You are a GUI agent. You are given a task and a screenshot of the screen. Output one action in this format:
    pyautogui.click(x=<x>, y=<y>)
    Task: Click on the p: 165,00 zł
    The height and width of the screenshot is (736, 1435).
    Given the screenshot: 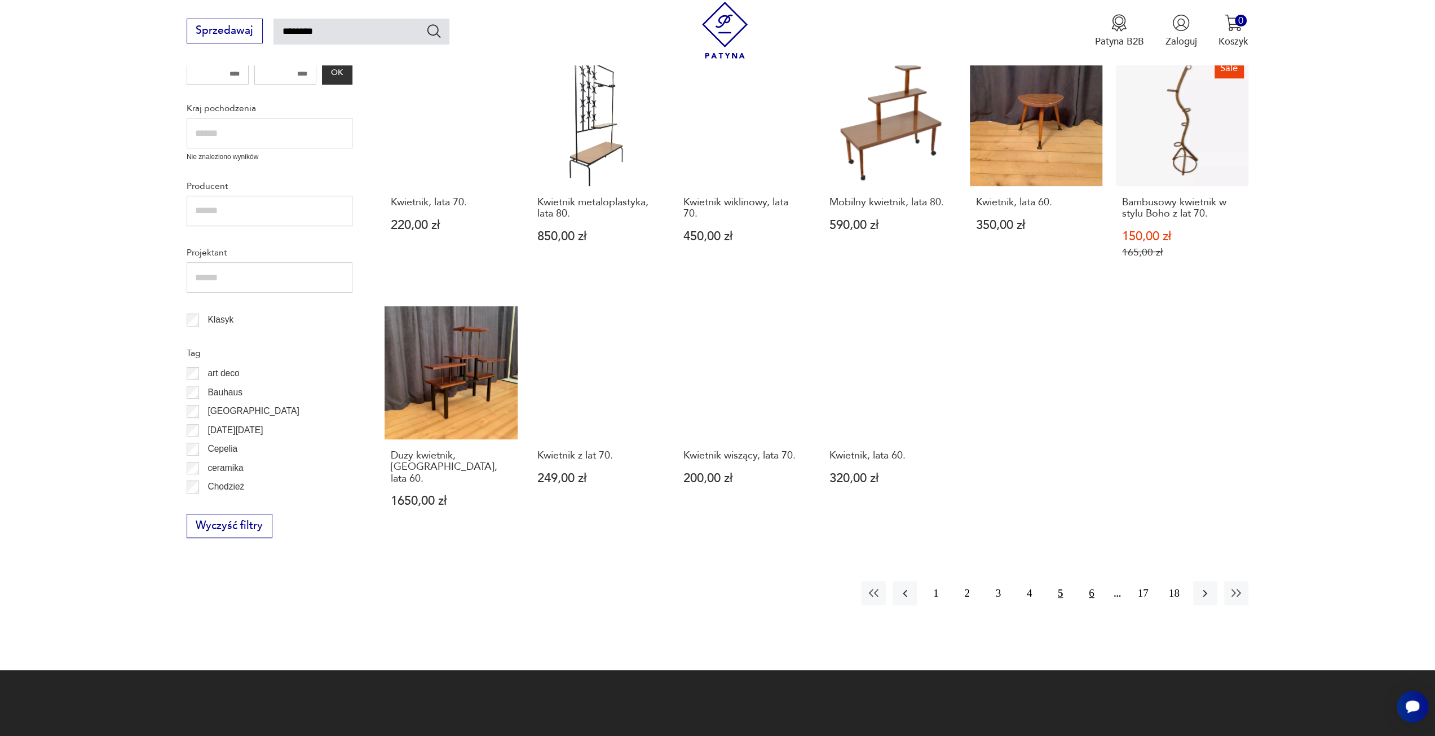 What is the action you would take?
    pyautogui.click(x=1182, y=252)
    